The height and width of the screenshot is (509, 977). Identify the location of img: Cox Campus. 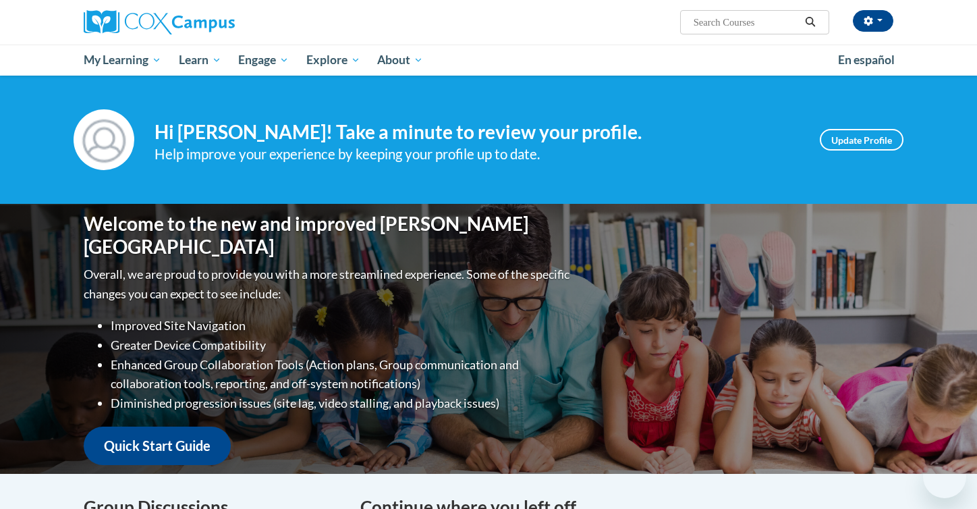
(159, 22).